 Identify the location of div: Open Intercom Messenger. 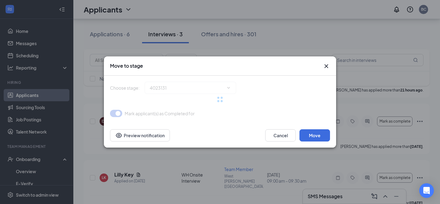
(426, 191).